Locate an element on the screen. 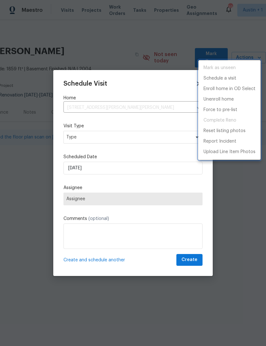  p: Report Incident is located at coordinates (219, 141).